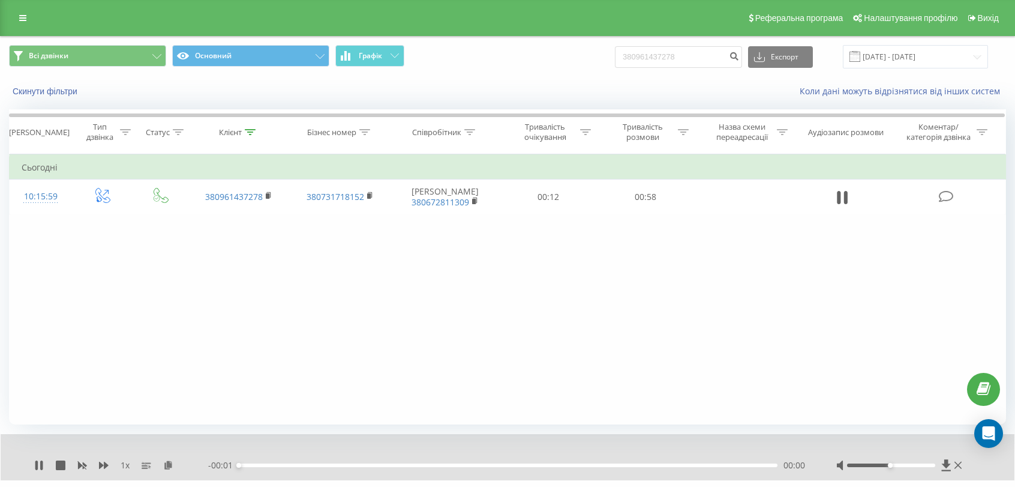  What do you see at coordinates (508, 167) in the screenshot?
I see `td: Сьогодні` at bounding box center [508, 167].